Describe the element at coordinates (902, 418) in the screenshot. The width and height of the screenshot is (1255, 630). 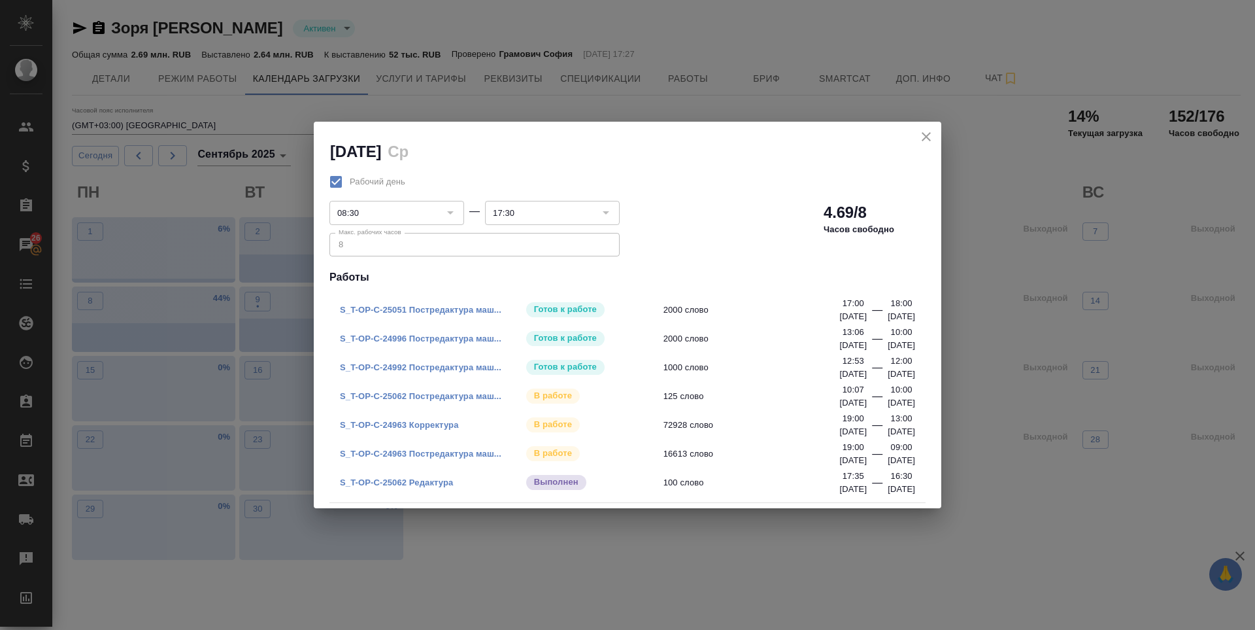
I see `p: 13:00` at that location.